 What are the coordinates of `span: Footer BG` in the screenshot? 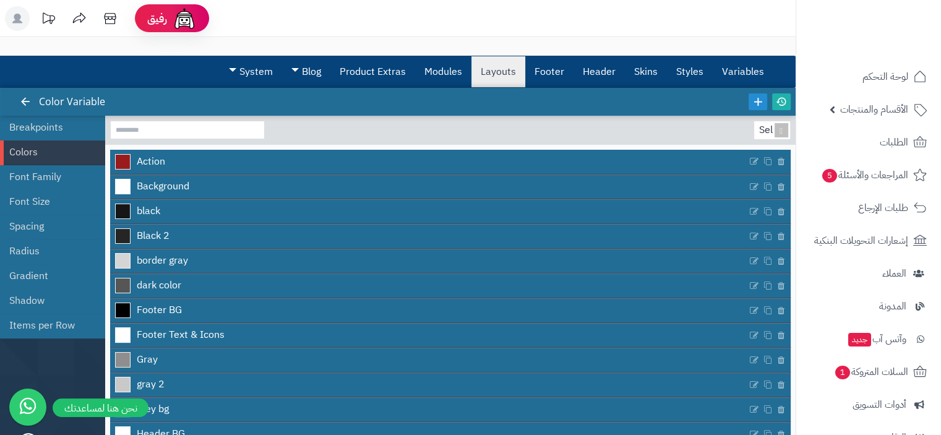 It's located at (159, 310).